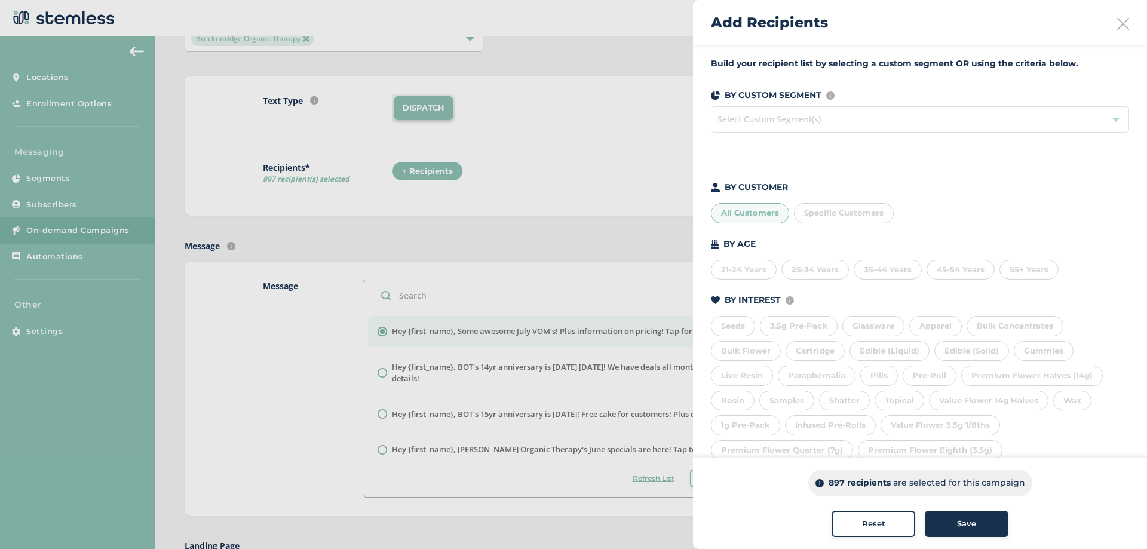 The width and height of the screenshot is (1147, 549). I want to click on div: Chat Widget, so click(1117, 520).